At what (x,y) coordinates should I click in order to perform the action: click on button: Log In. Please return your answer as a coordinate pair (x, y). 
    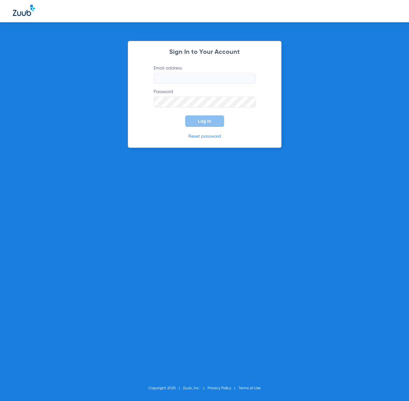
    Looking at the image, I should click on (205, 121).